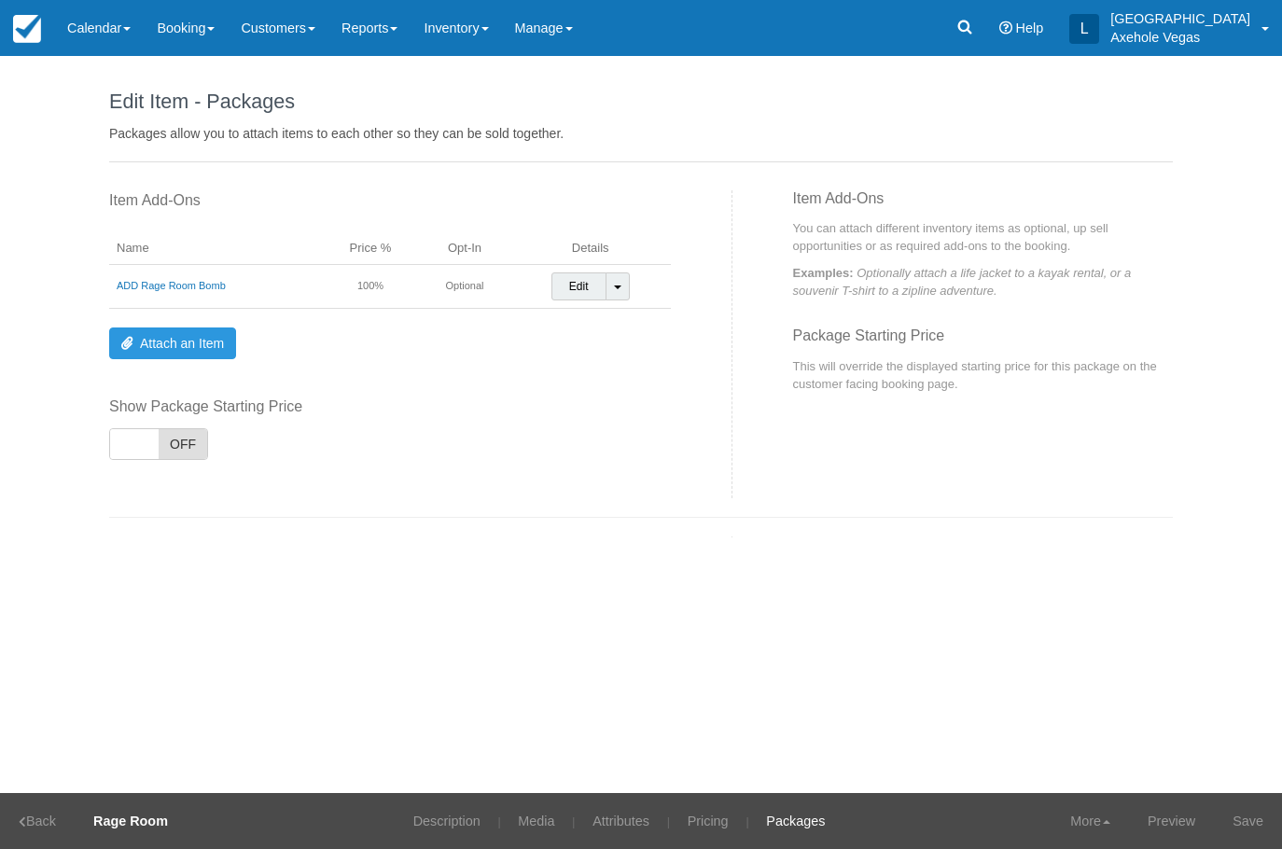 The image size is (1282, 849). I want to click on th: Price %, so click(371, 248).